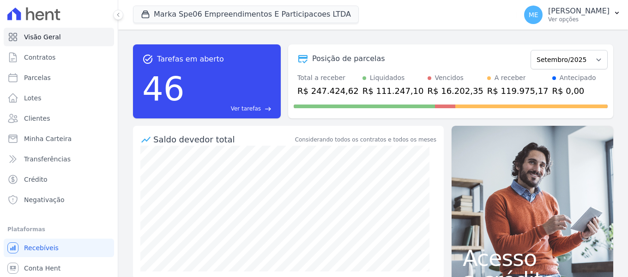  Describe the element at coordinates (393, 91) in the screenshot. I see `div: R$ 111.247,10` at that location.